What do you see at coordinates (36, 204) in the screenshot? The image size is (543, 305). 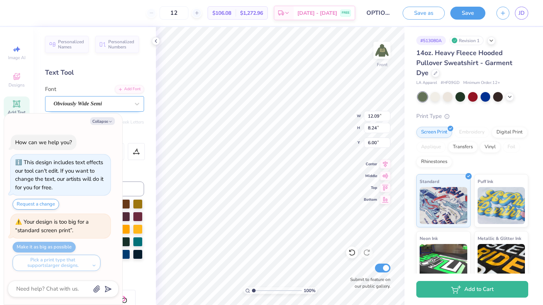 I see `button: Request a change` at bounding box center [36, 204].